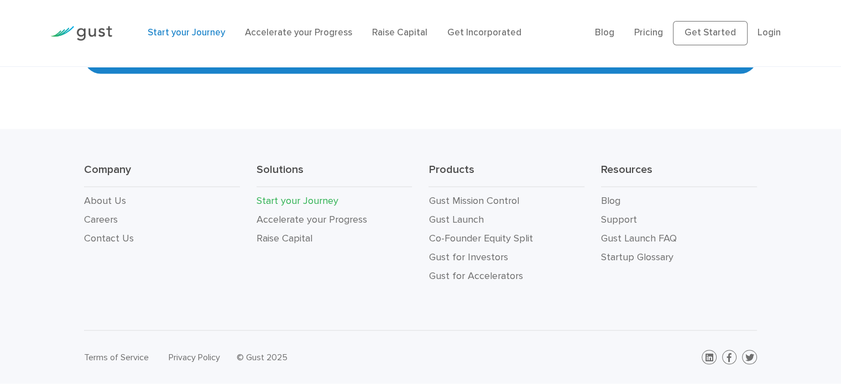 The width and height of the screenshot is (841, 384). What do you see at coordinates (335, 175) in the screenshot?
I see `h3: Solutions` at bounding box center [335, 175].